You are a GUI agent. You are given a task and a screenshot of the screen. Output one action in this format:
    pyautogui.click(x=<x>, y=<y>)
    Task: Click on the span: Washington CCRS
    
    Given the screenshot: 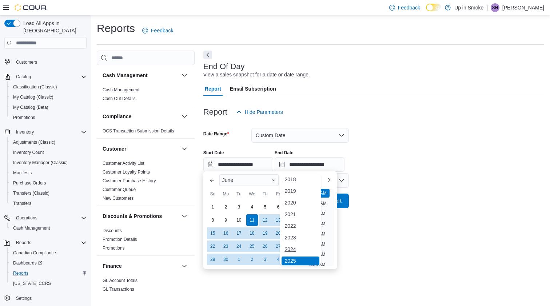 What is the action you would take?
    pyautogui.click(x=48, y=284)
    